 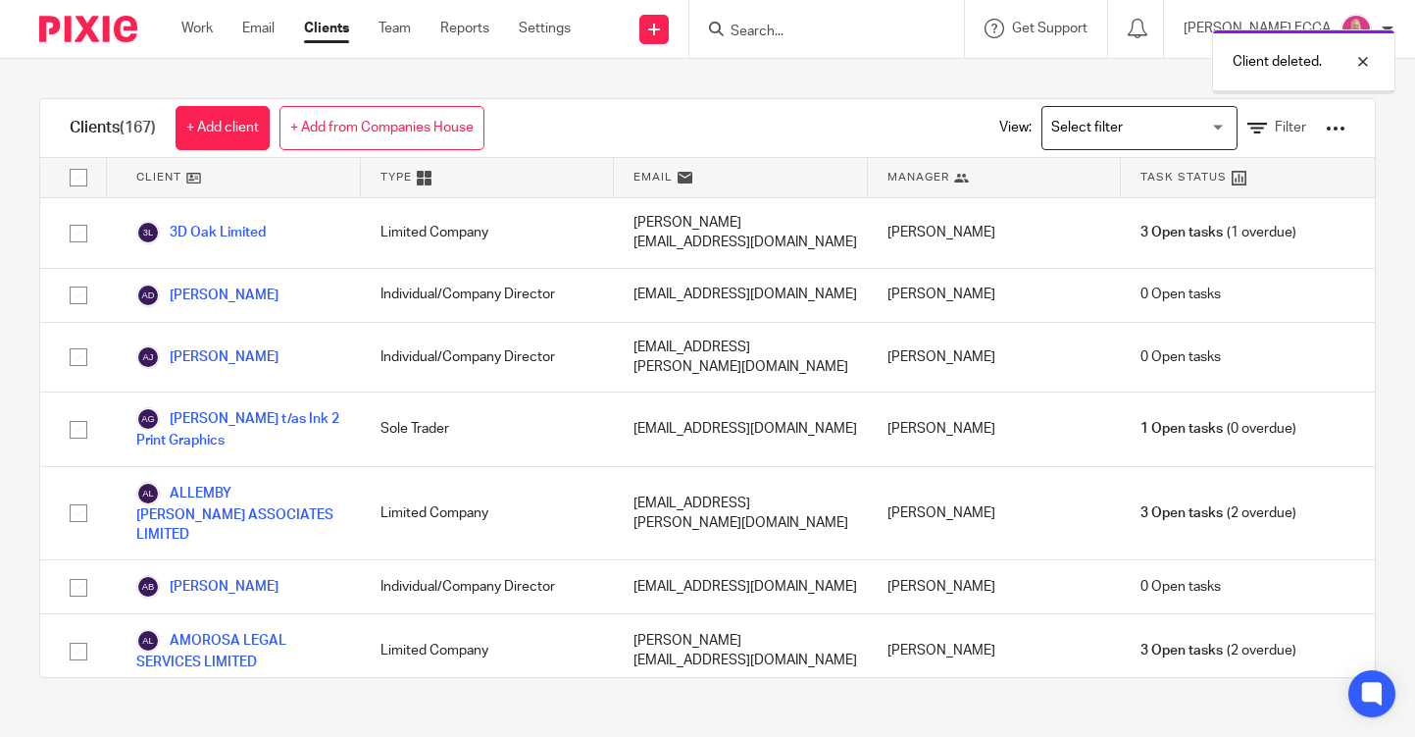 What do you see at coordinates (544, 28) in the screenshot?
I see `a: Settings` at bounding box center [544, 28].